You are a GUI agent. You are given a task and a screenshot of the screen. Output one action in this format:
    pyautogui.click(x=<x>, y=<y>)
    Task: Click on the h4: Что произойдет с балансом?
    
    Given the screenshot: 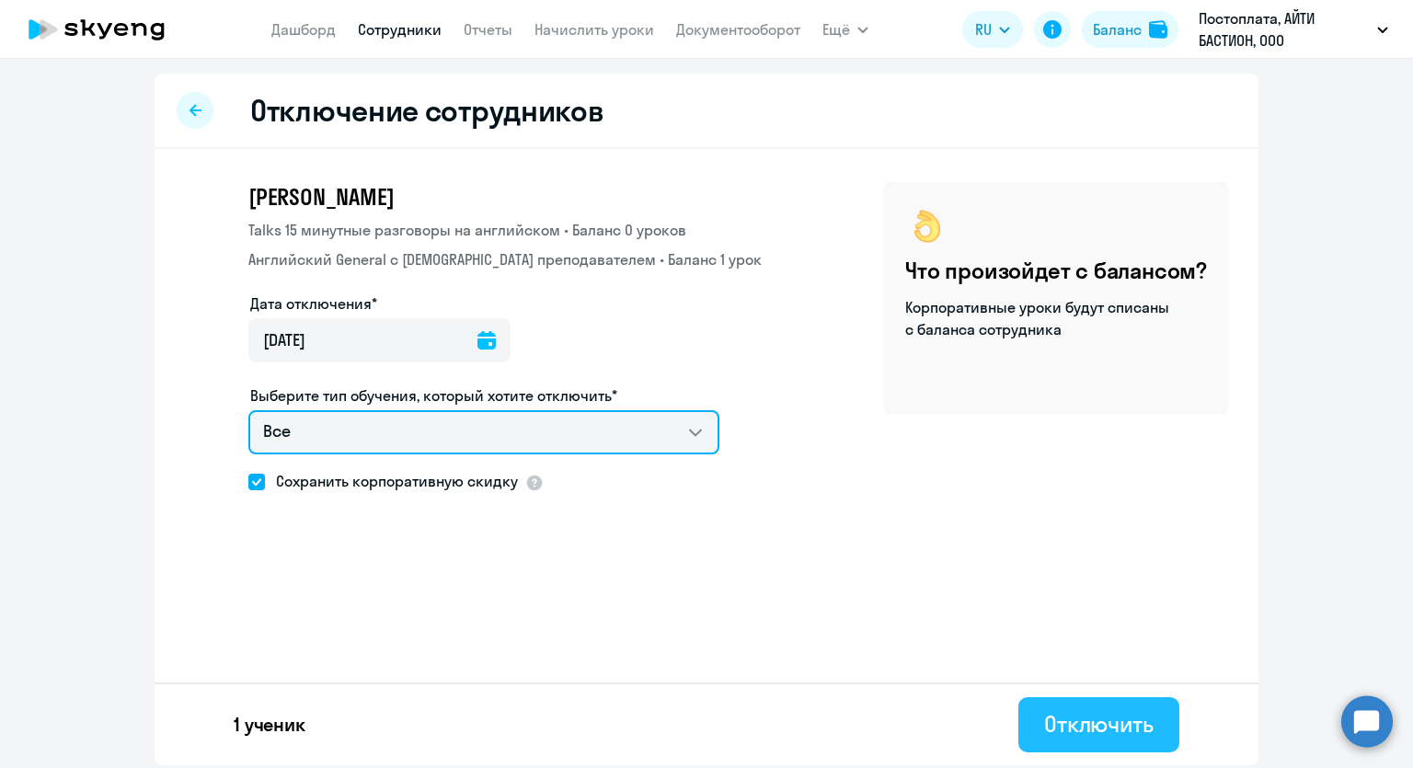 What is the action you would take?
    pyautogui.click(x=1056, y=270)
    